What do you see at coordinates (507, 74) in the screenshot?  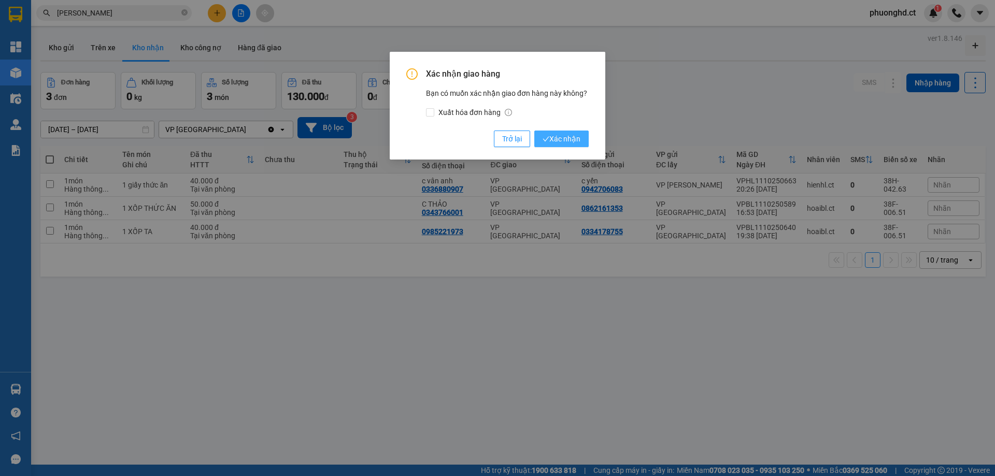 I see `span: Xác nhận giao hàng` at bounding box center [507, 74].